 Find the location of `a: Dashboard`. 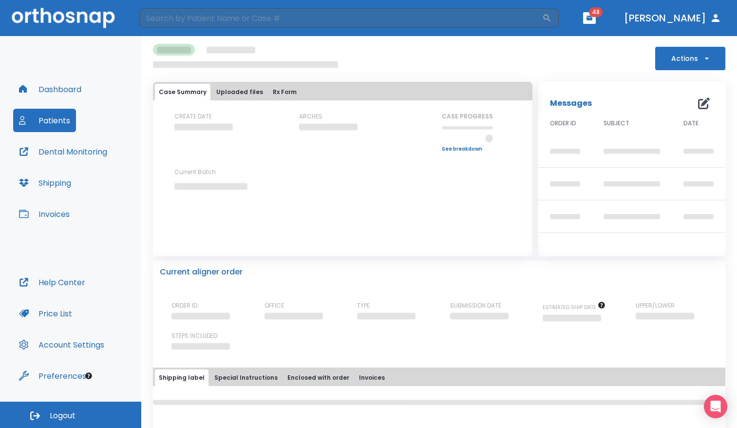

a: Dashboard is located at coordinates (50, 89).